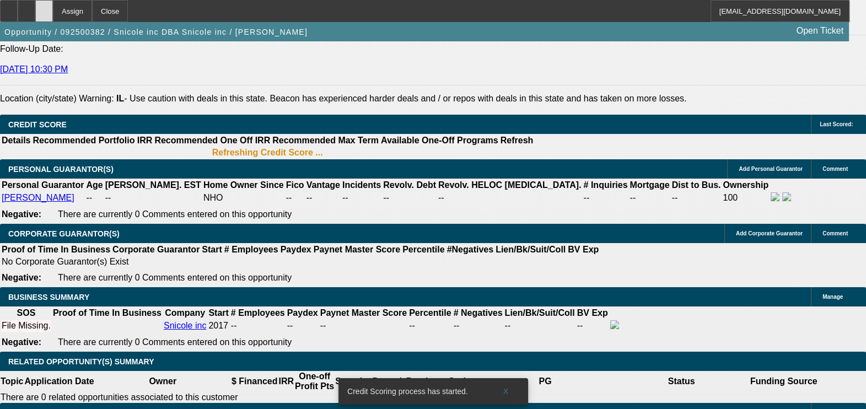 This screenshot has width=866, height=409. What do you see at coordinates (16, 141) in the screenshot?
I see `th: Details` at bounding box center [16, 141].